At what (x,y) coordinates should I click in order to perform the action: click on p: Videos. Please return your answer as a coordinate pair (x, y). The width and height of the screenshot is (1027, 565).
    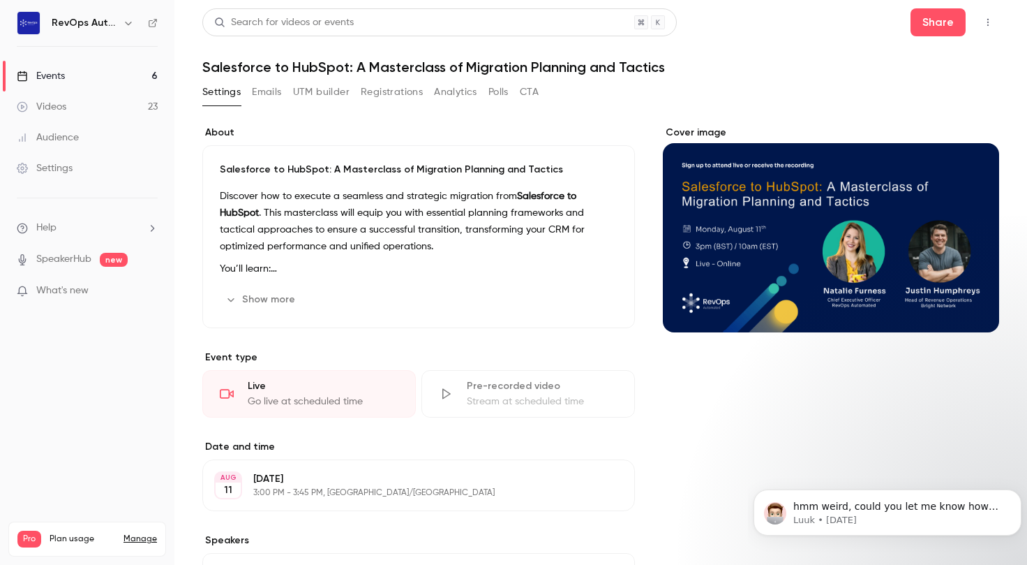
    Looking at the image, I should click on (31, 553).